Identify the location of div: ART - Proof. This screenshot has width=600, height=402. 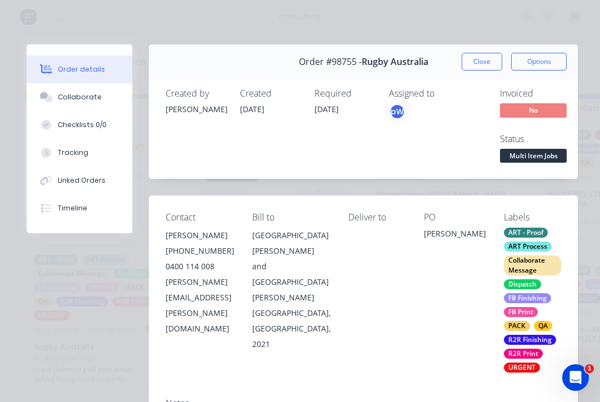
(526, 233).